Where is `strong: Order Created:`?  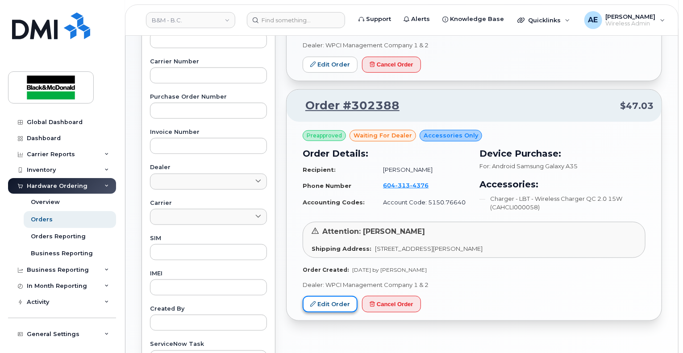
strong: Order Created: is located at coordinates (326, 270).